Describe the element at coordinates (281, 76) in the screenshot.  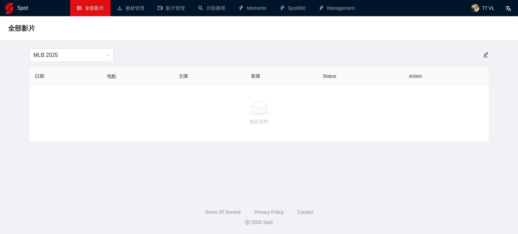
I see `th: 客隊` at that location.